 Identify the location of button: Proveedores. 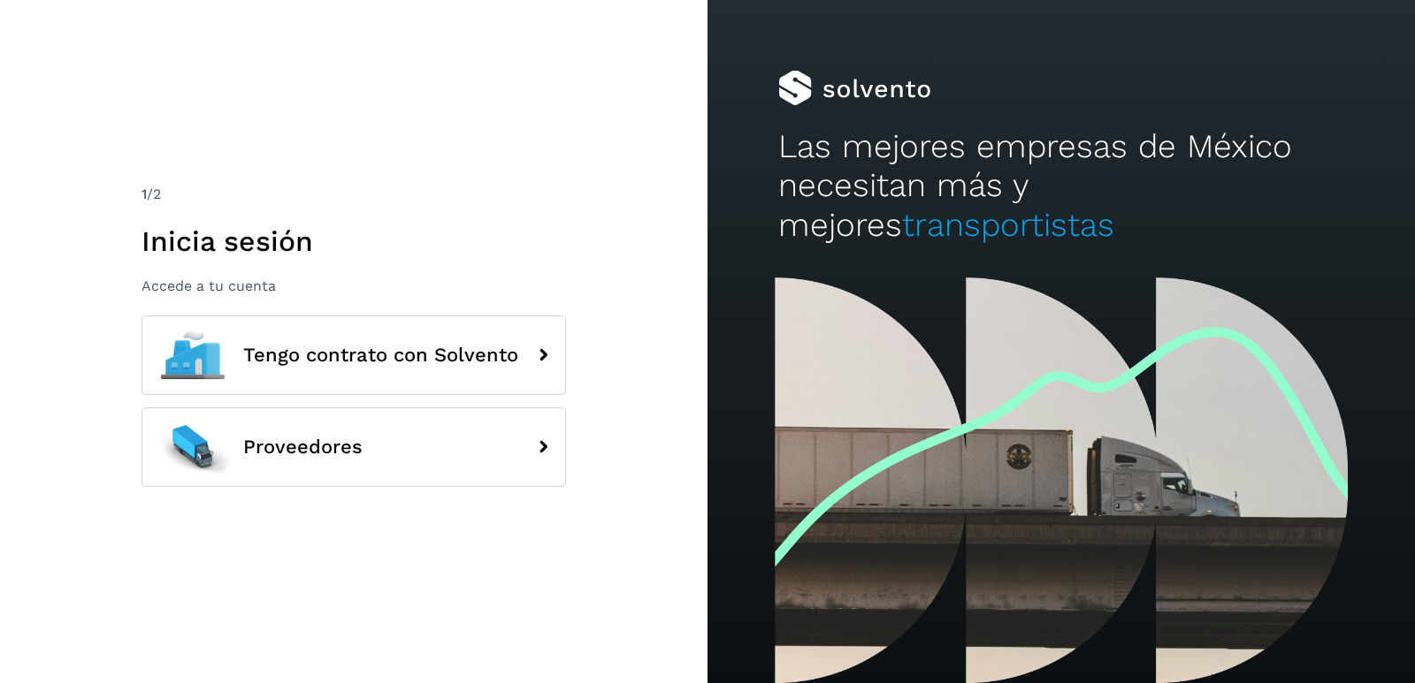
(354, 447).